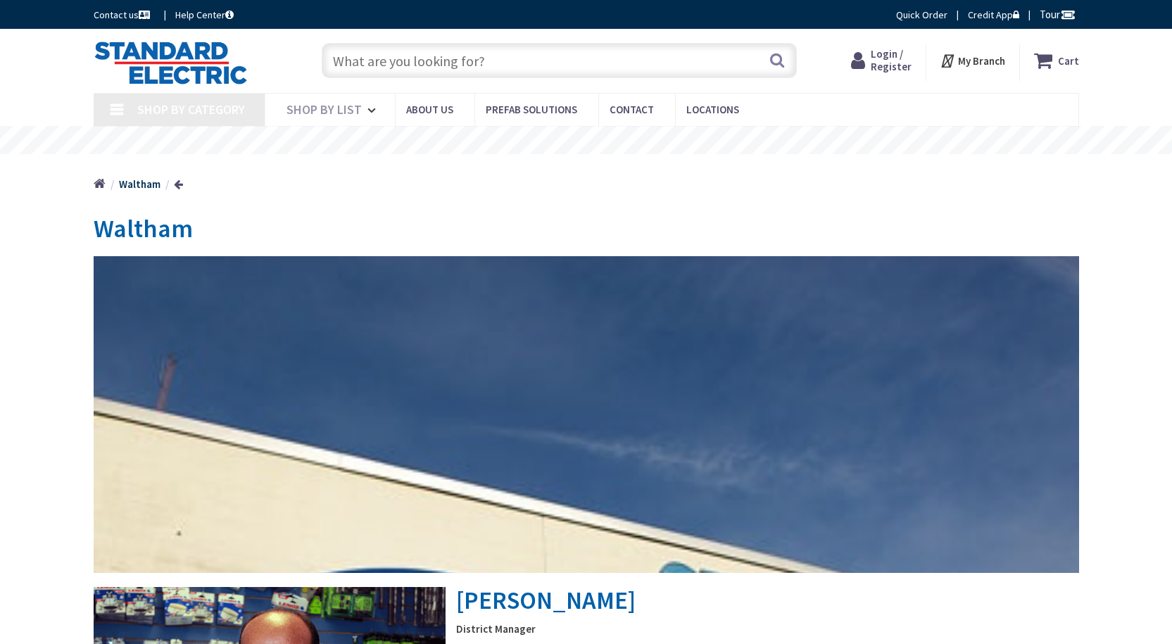 This screenshot has width=1172, height=644. Describe the element at coordinates (712, 109) in the screenshot. I see `span: Locations` at that location.